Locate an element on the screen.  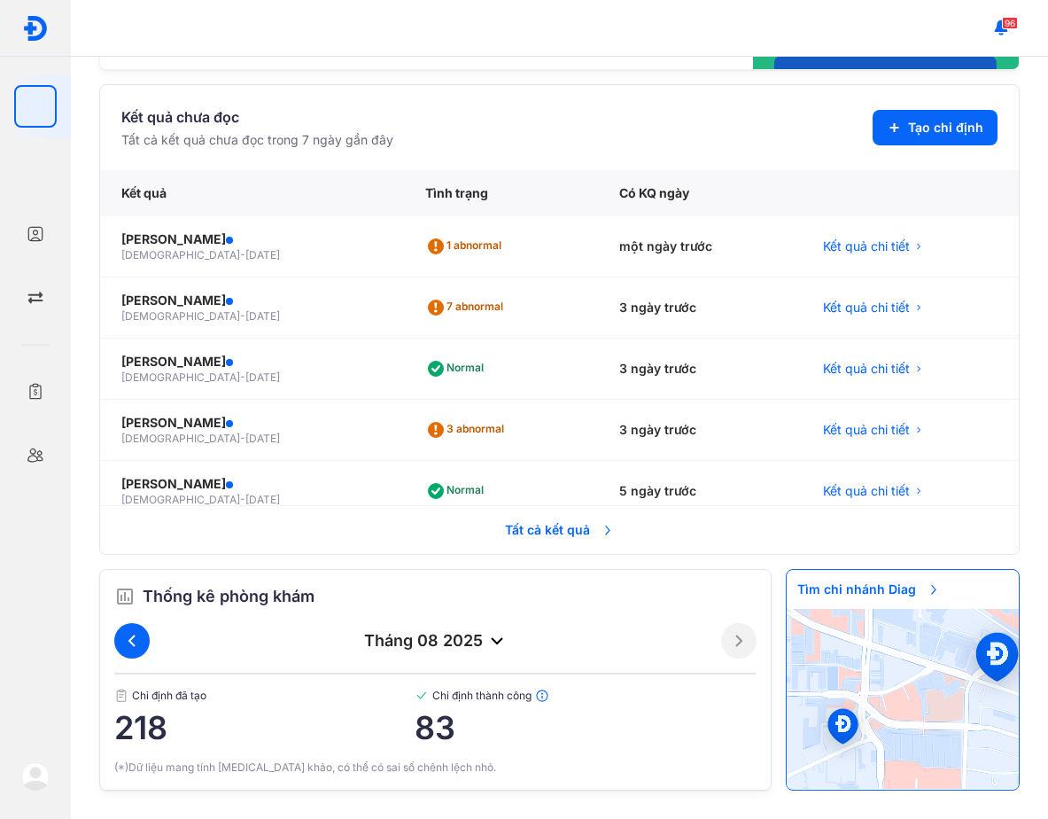
div: 5 ngày trước is located at coordinates (700, 491).